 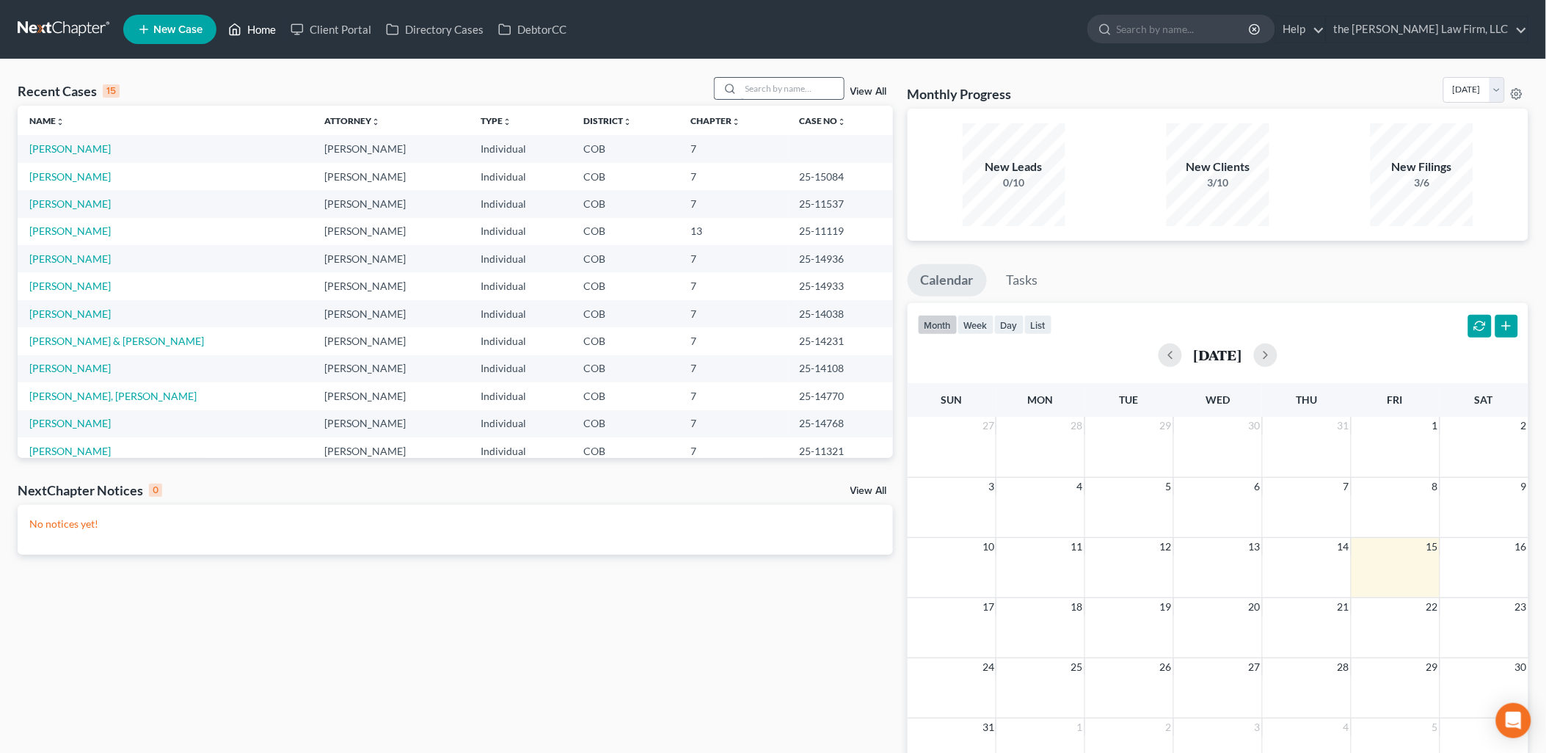 I want to click on span: 16, so click(x=1521, y=547).